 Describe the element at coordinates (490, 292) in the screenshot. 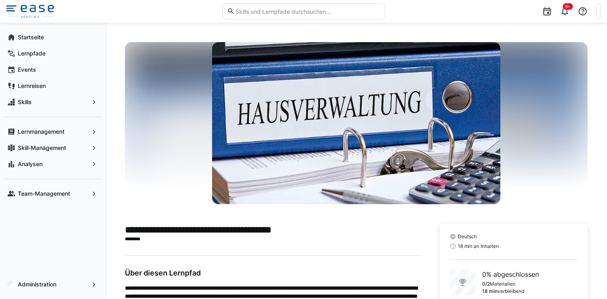

I see `p: 18 min` at that location.